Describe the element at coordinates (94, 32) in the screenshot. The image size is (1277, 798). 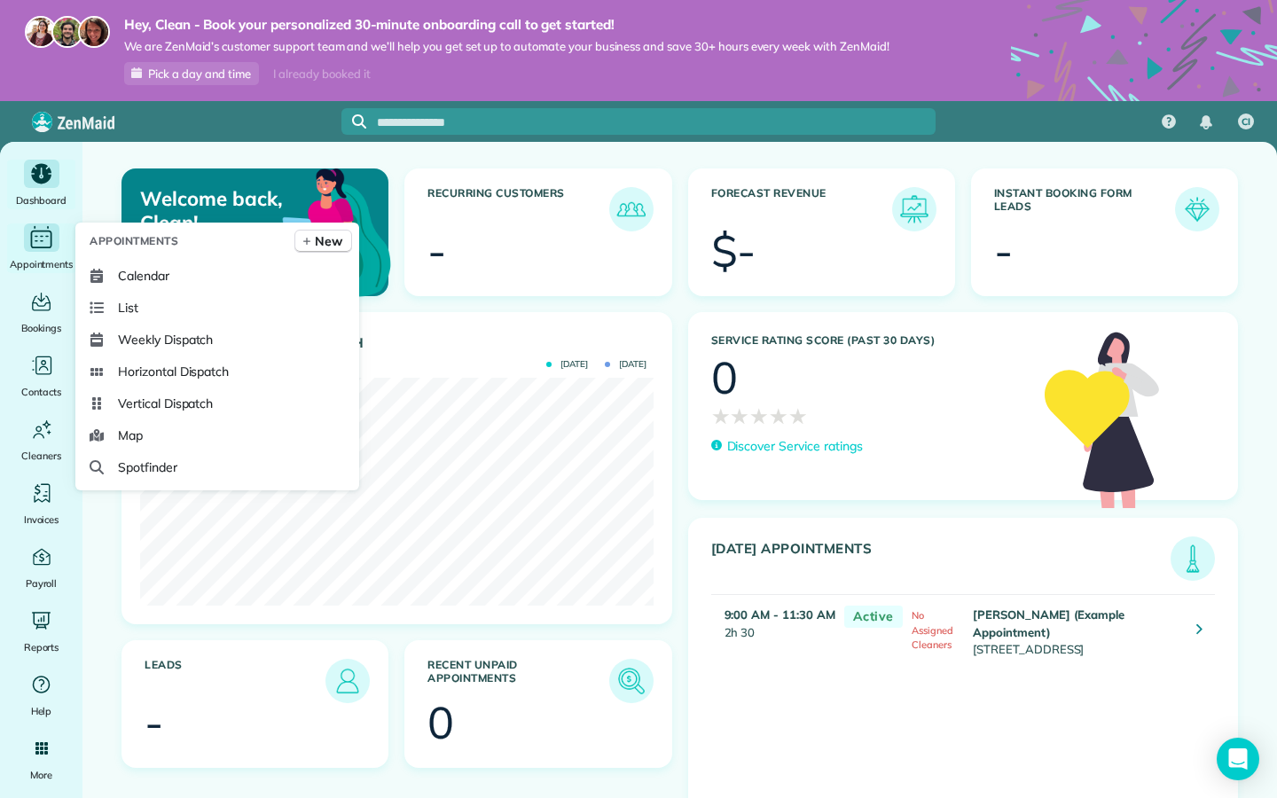
I see `img: michelle-19f622bdf1676172e81f8f8fba1fb50e276960ebfe0243fe18214015130c80e4.jpg` at that location.